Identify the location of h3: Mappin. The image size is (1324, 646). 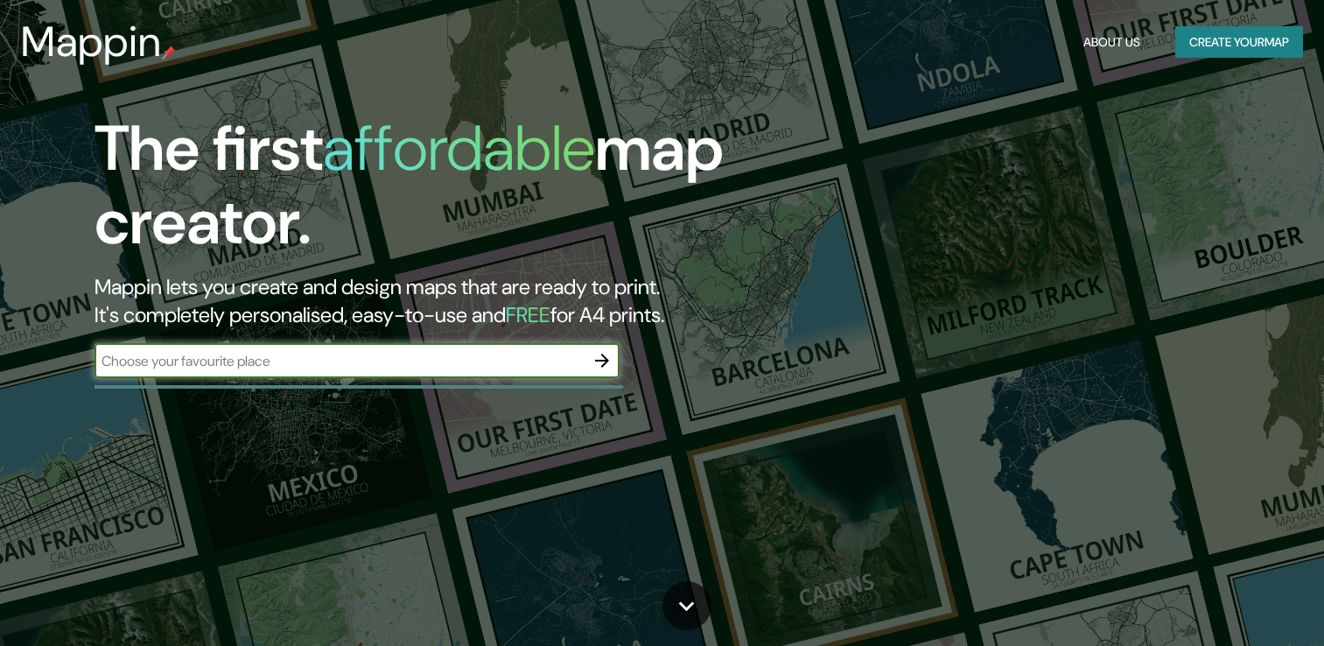
(91, 42).